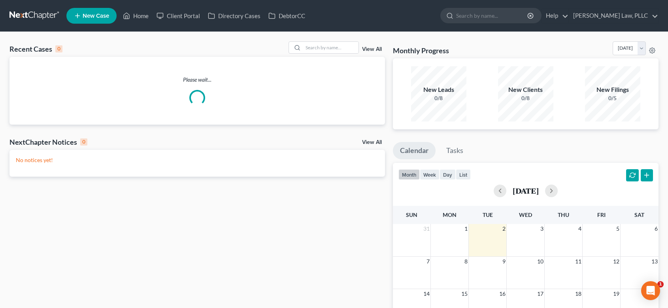 The image size is (668, 308). What do you see at coordinates (540, 294) in the screenshot?
I see `span: 17` at bounding box center [540, 294].